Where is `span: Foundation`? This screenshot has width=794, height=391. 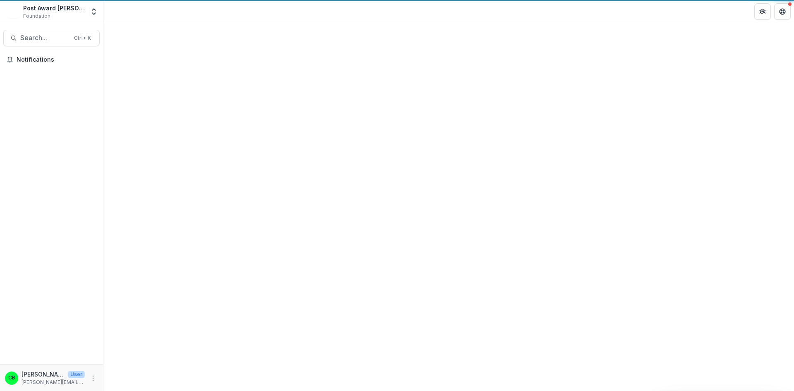 span: Foundation is located at coordinates (37, 16).